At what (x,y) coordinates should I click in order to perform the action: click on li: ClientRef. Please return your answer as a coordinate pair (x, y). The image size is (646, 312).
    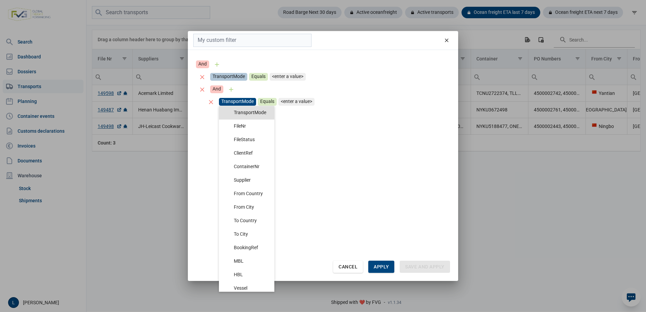
    Looking at the image, I should click on (247, 153).